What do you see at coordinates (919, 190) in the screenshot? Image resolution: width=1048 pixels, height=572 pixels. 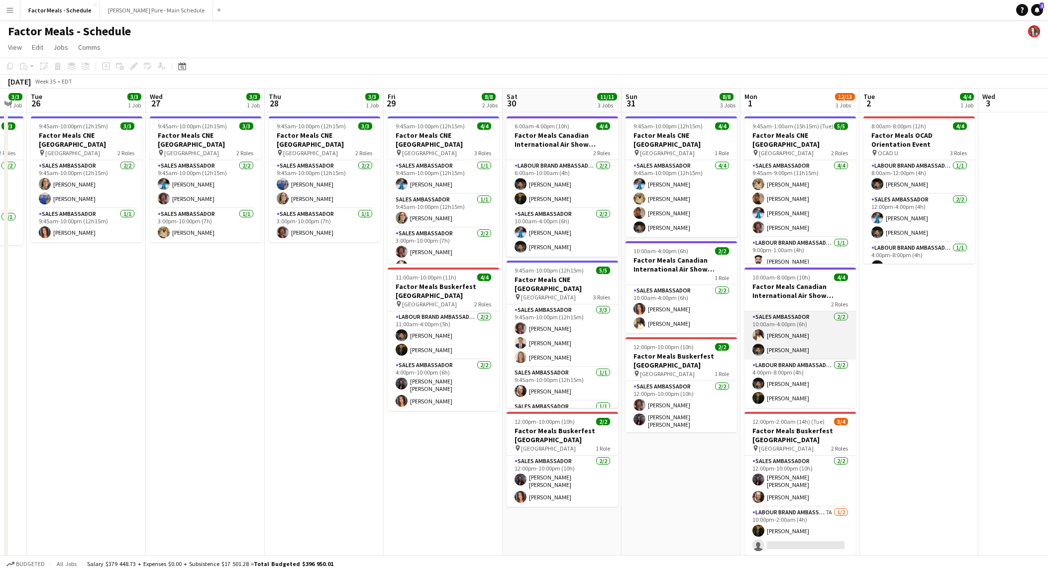 I see `app-job-card: 8:00am-8:00pm (12h)4/4Factor Meals OCAD Orientation Event OCAD U3 RolesLabour Brand Ambassadors1/...` at bounding box center [919, 190].